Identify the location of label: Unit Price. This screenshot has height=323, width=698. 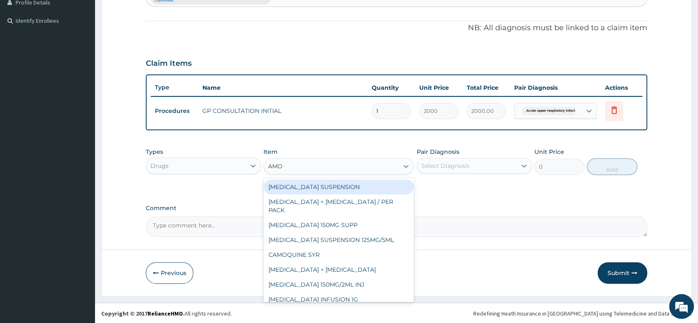
(549, 152).